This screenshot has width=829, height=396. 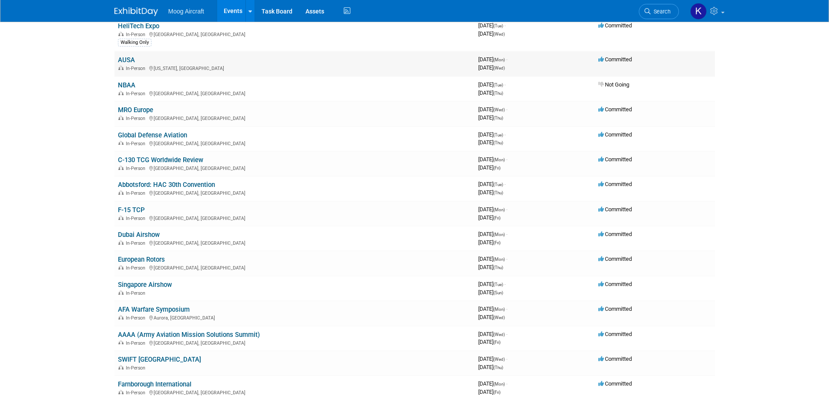 What do you see at coordinates (161, 160) in the screenshot?
I see `a: C-130 TCG Worldwide Review` at bounding box center [161, 160].